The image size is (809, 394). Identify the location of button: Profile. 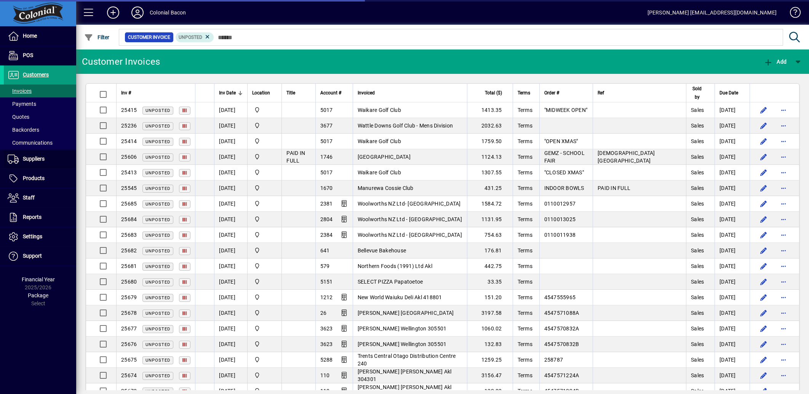
(137, 13).